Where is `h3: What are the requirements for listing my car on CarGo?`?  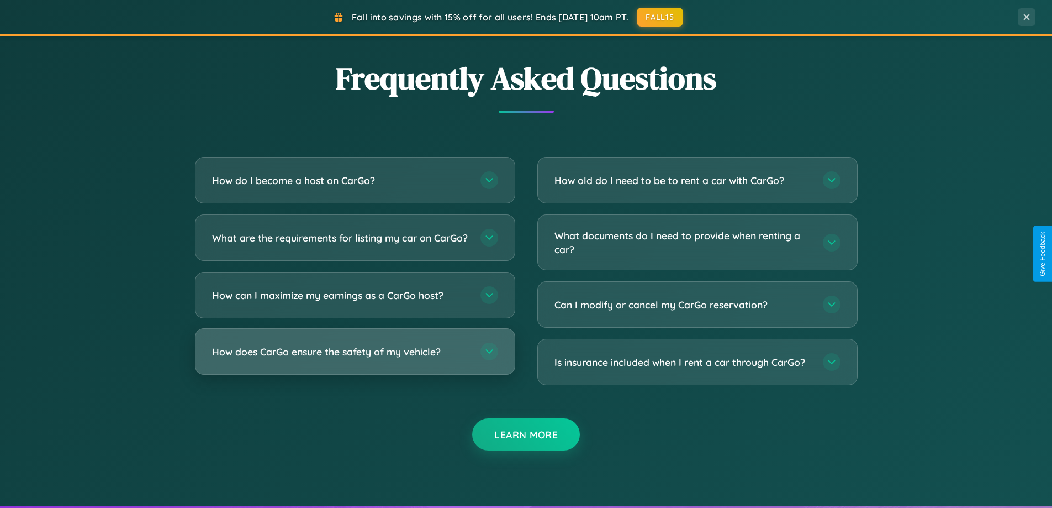
h3: What are the requirements for listing my car on CarGo? is located at coordinates (341, 237).